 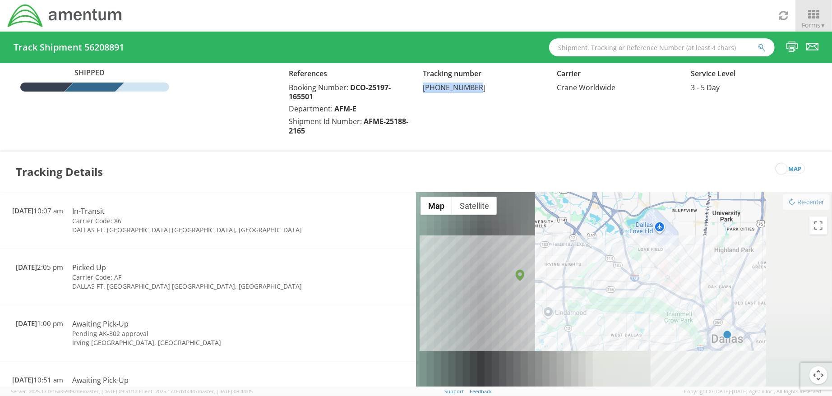 I want to click on span: 2:05 pm, so click(x=39, y=267).